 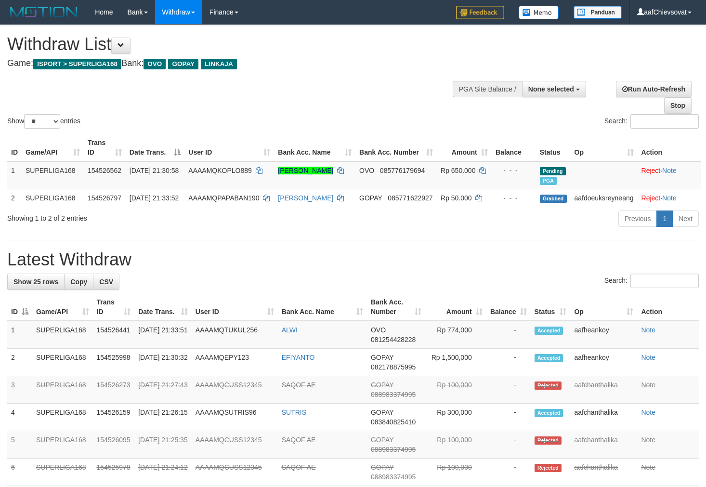 I want to click on td: 3, so click(x=20, y=390).